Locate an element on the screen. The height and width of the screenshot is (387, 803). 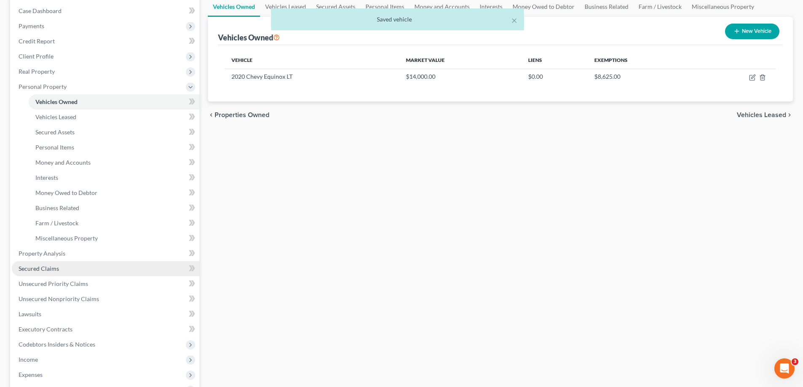
button: chevron_left Properties Owned is located at coordinates (239, 115).